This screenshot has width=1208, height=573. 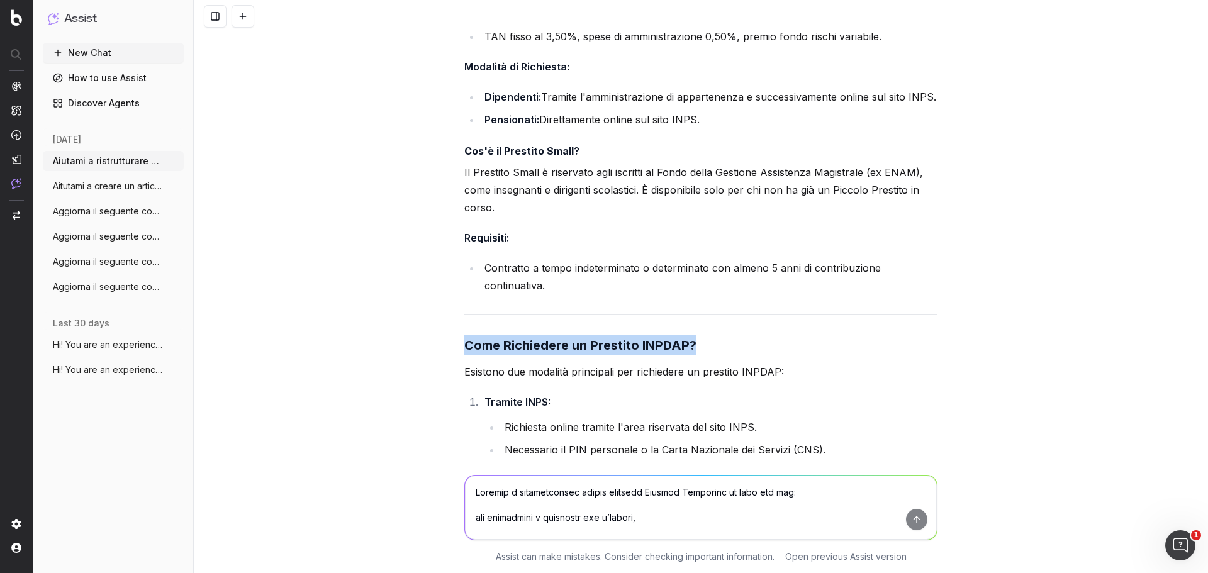 I want to click on span: 1, so click(x=1196, y=536).